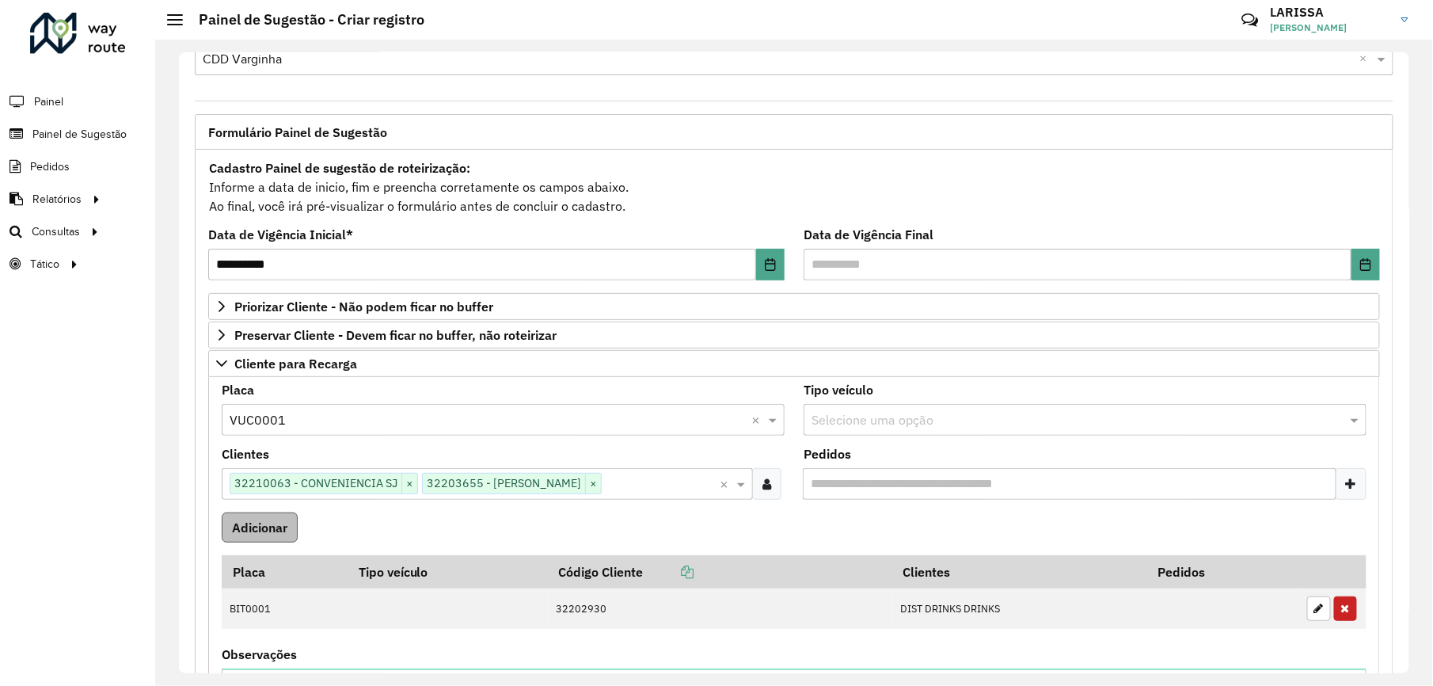  Describe the element at coordinates (1223, 572) in the screenshot. I see `th: Pedidos` at that location.